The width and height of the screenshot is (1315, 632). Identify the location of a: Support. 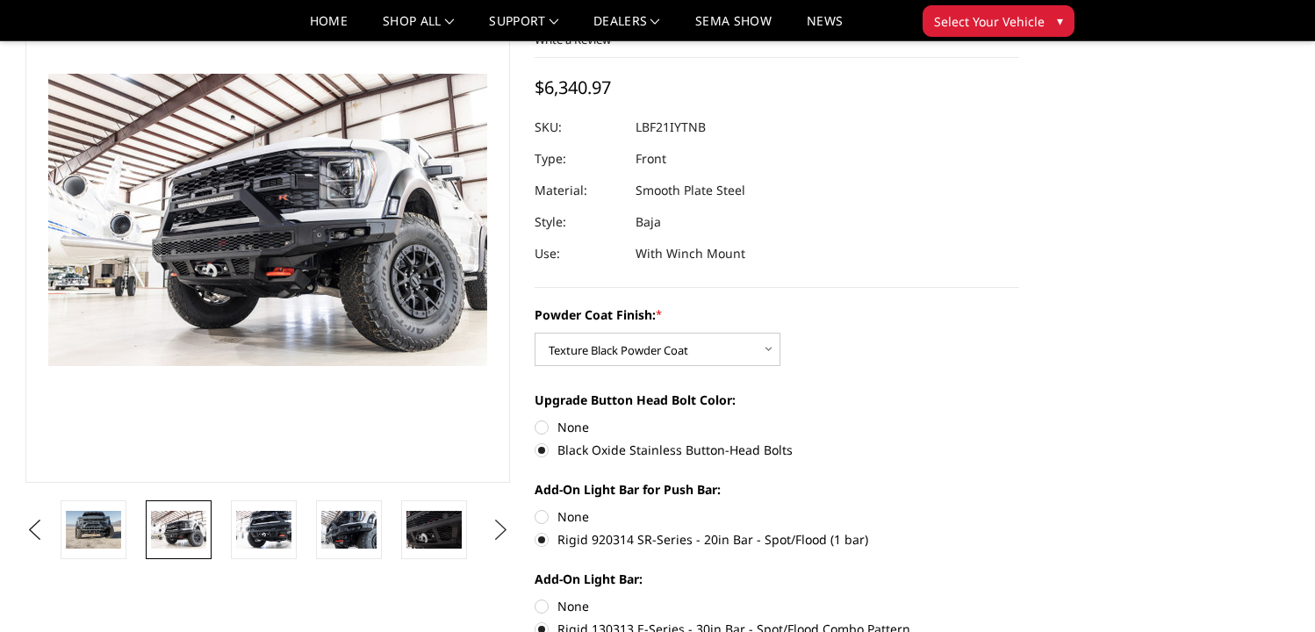
(523, 27).